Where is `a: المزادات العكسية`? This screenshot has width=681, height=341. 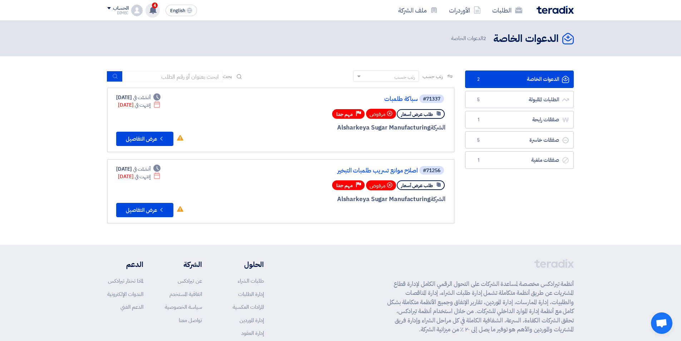 a: المزادات العكسية is located at coordinates (248, 307).